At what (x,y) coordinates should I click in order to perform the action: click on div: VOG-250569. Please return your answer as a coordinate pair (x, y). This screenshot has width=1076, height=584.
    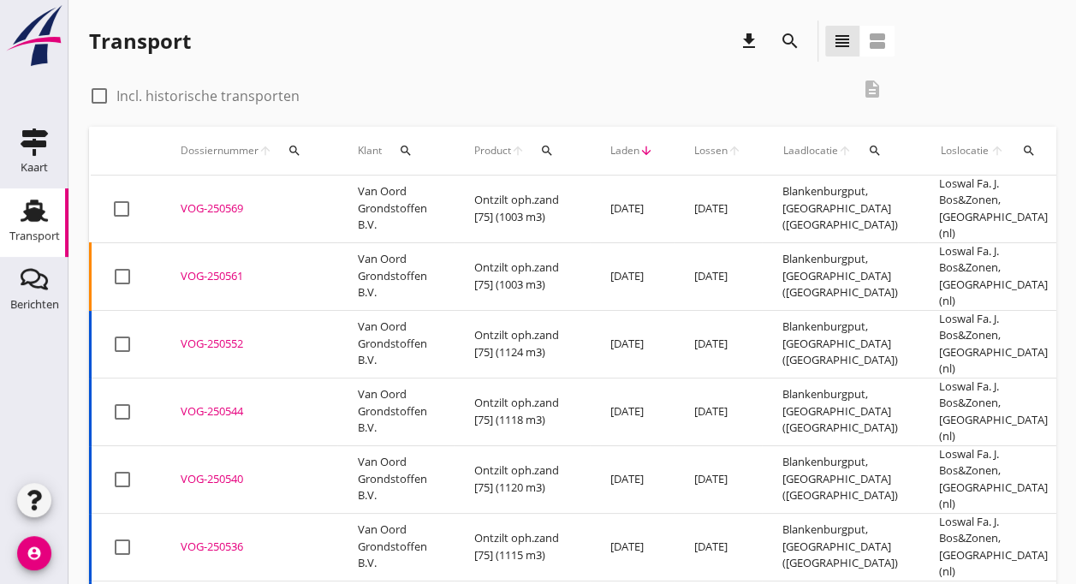
    Looking at the image, I should click on (248, 209).